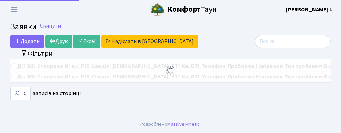  What do you see at coordinates (14, 9) in the screenshot?
I see `button: Переключити навігацію` at bounding box center [14, 9].